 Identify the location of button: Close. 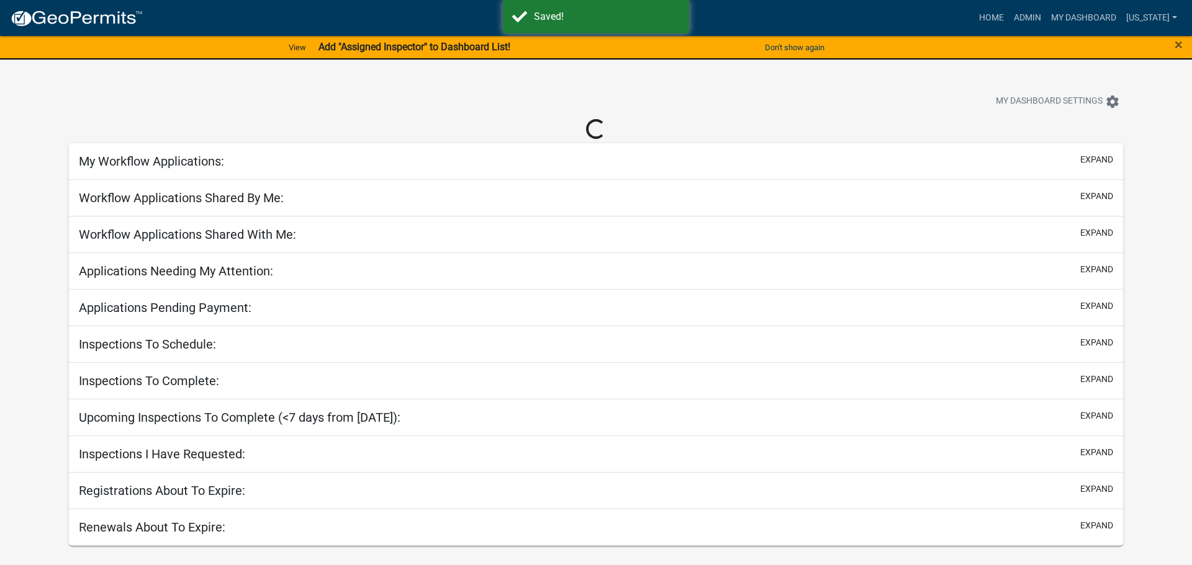
(1178, 45).